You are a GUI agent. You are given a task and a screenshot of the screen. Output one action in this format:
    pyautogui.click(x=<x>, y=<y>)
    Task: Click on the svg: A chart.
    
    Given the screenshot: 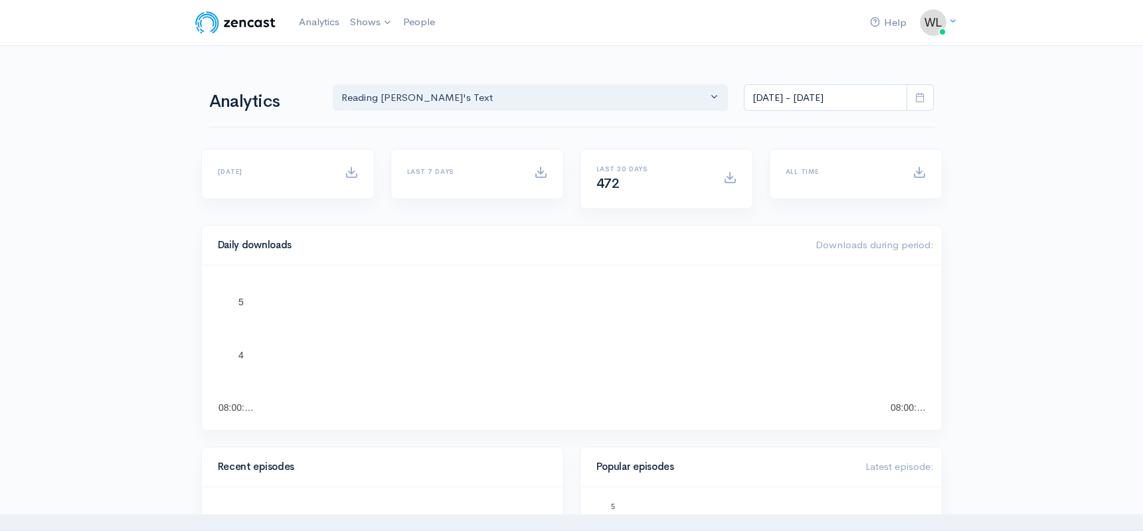 What is the action you would take?
    pyautogui.click(x=572, y=348)
    